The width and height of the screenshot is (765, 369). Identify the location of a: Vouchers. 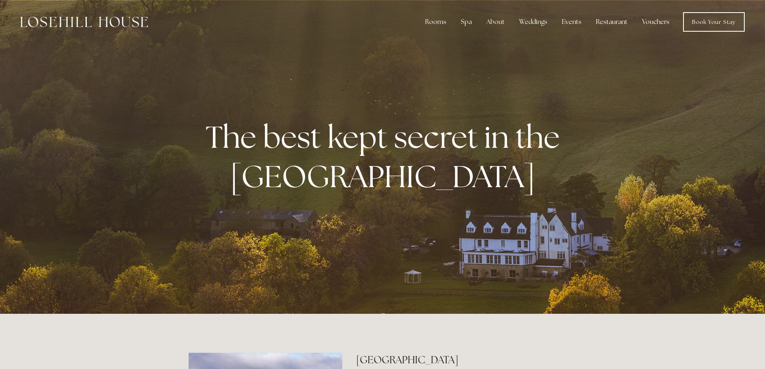
(656, 22).